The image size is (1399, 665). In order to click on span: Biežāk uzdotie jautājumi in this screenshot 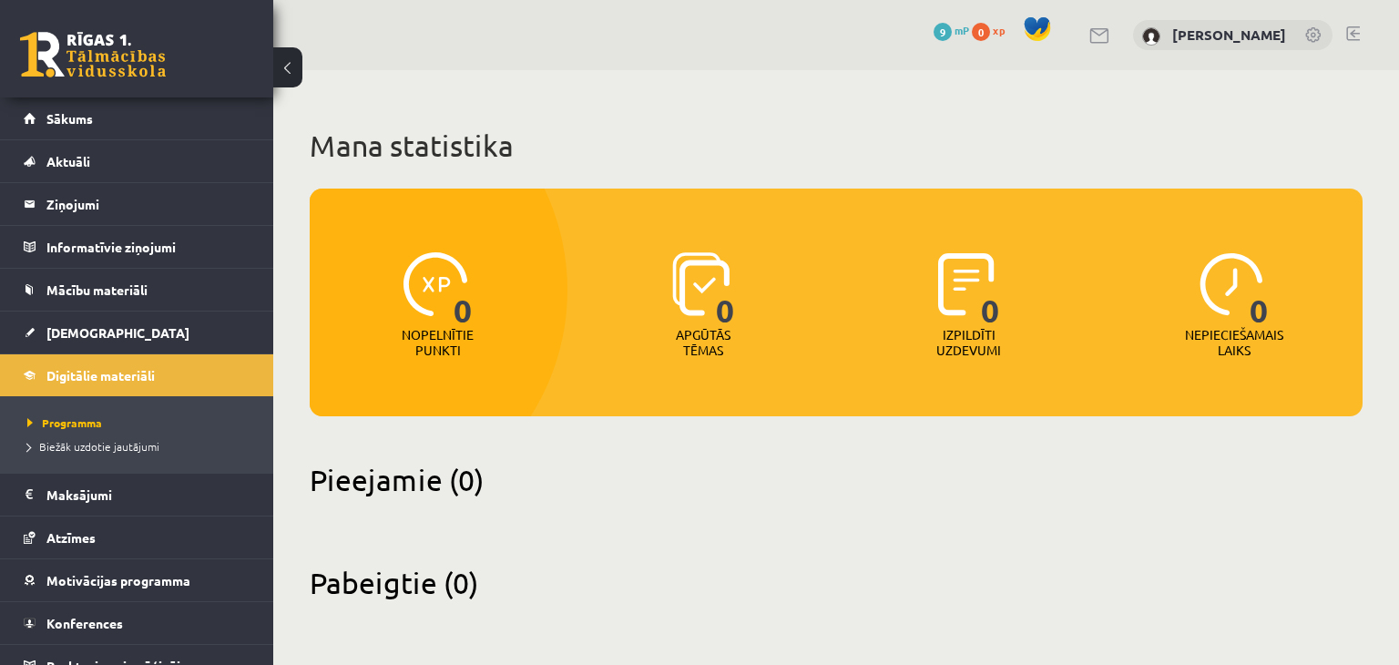, I will do `click(93, 446)`.